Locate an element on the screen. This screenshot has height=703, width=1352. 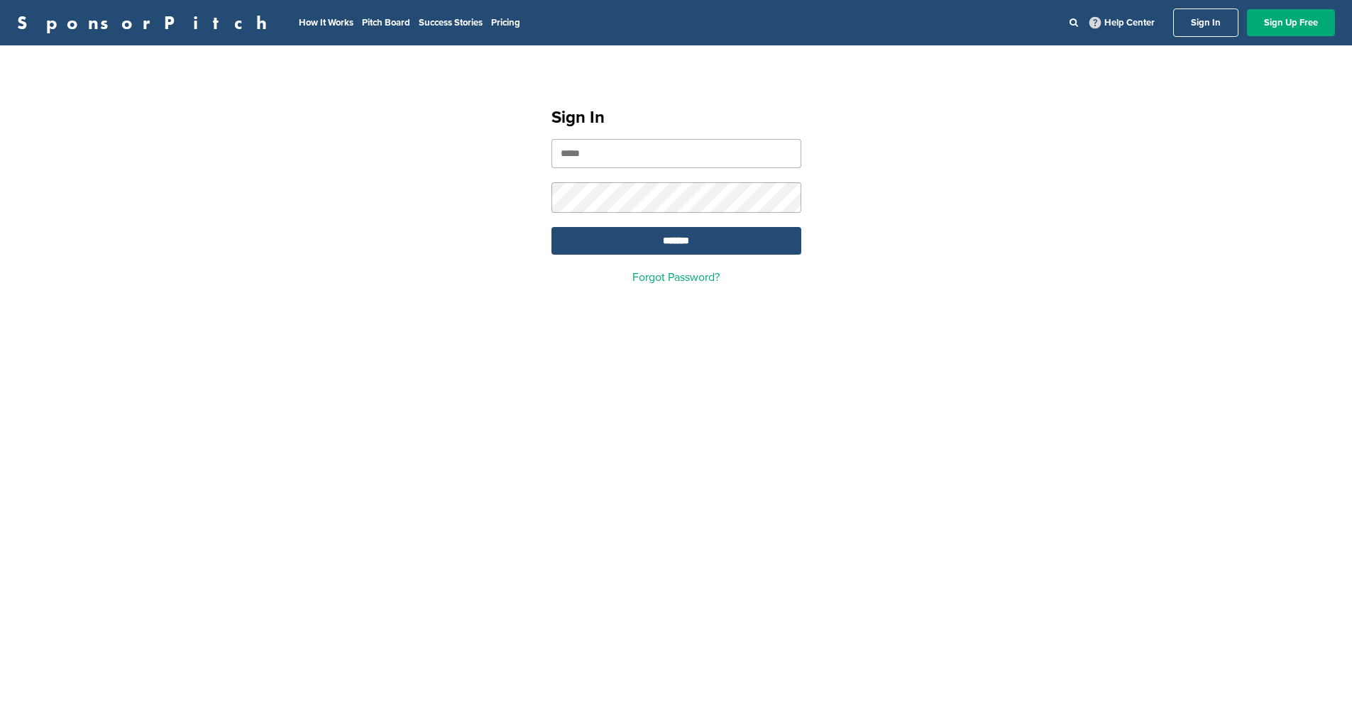
h1: Sign In is located at coordinates (676, 118).